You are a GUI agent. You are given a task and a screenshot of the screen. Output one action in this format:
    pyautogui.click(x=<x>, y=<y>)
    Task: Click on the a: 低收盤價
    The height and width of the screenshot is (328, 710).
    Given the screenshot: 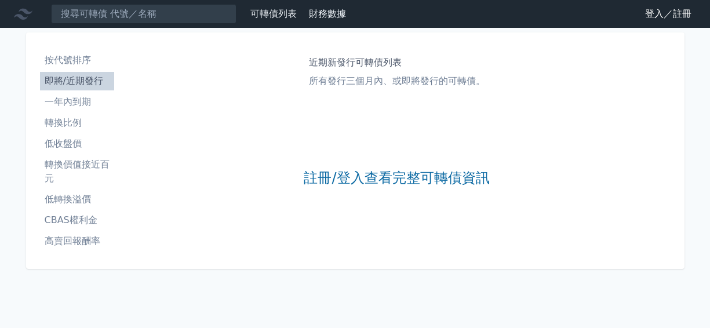 What is the action you would take?
    pyautogui.click(x=77, y=144)
    